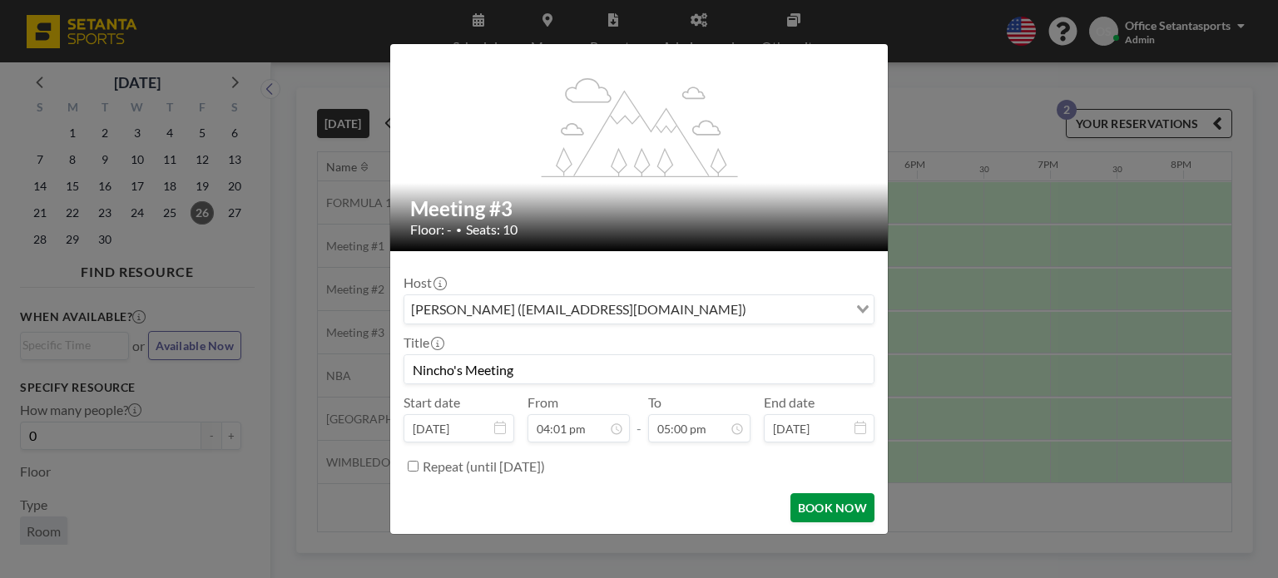 This screenshot has height=578, width=1278. Describe the element at coordinates (431, 230) in the screenshot. I see `span: Floor: -` at that location.